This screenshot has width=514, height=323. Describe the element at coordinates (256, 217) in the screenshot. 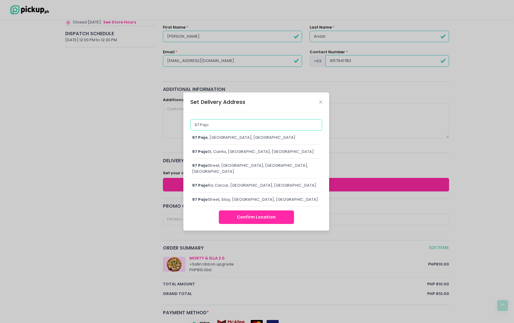

I see `button: Confirm Location` at that location.